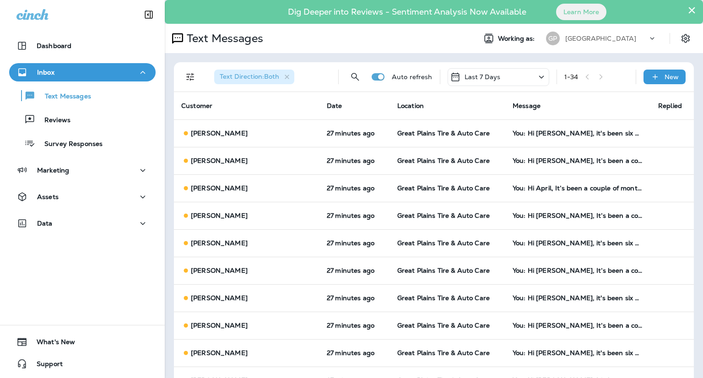  What do you see at coordinates (190, 77) in the screenshot?
I see `button: Filters` at bounding box center [190, 77].